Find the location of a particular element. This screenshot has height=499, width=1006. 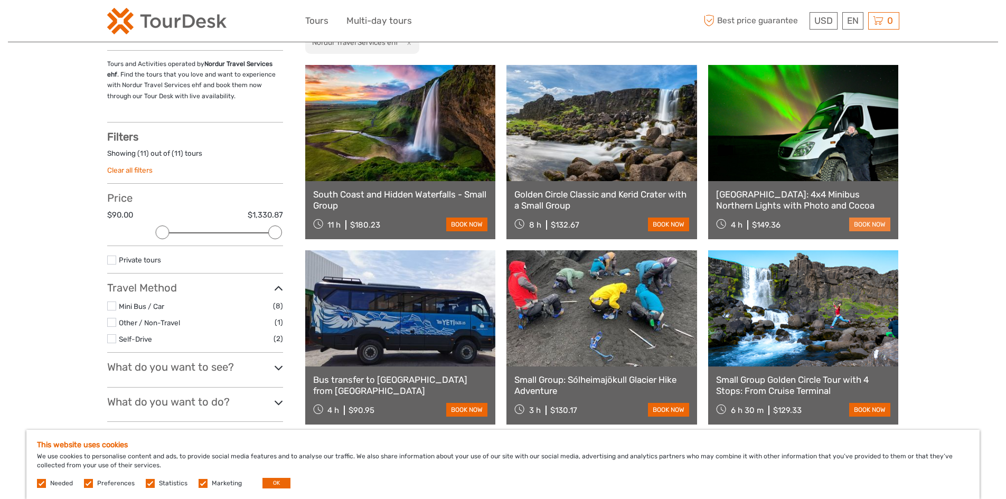

p: We're away right now. Please check back later! is located at coordinates (67, 23).